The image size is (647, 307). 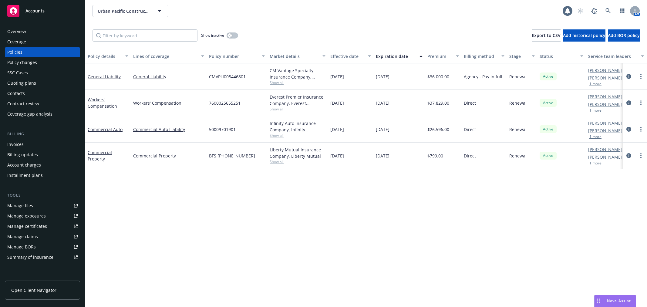 I want to click on button: Add BOR policy, so click(x=623, y=35).